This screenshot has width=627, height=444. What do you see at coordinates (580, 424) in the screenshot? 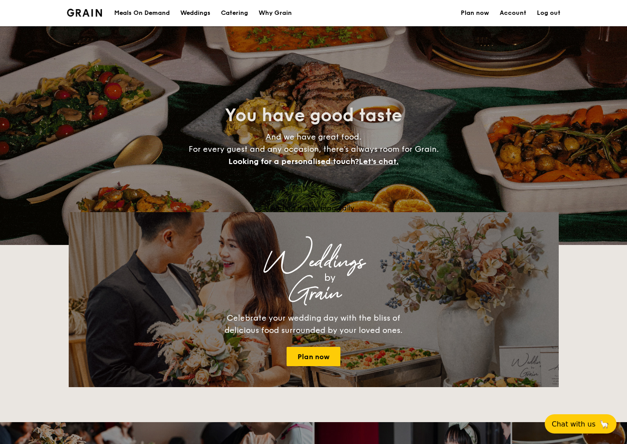
I see `button: Chat with us🦙` at bounding box center [580, 424].